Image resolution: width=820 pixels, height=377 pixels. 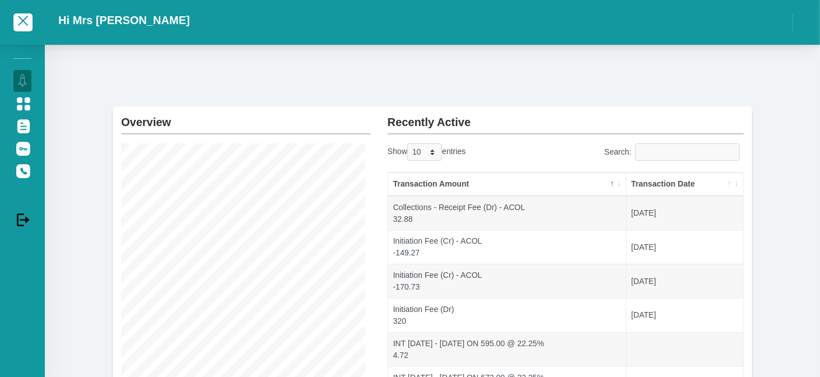 What do you see at coordinates (22, 219) in the screenshot?
I see `a: Logout` at bounding box center [22, 219].